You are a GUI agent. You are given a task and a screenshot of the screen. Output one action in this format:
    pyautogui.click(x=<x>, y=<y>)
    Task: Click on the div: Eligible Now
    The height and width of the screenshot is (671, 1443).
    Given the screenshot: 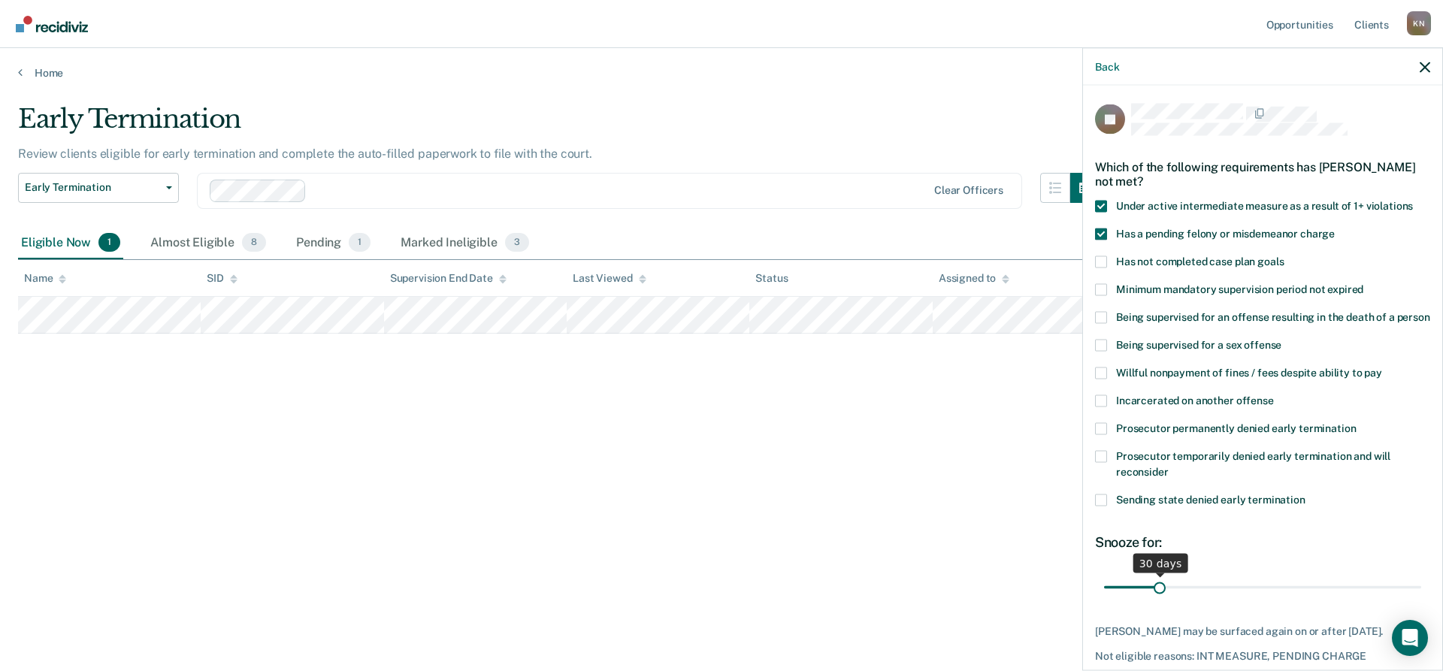 What is the action you would take?
    pyautogui.click(x=71, y=244)
    